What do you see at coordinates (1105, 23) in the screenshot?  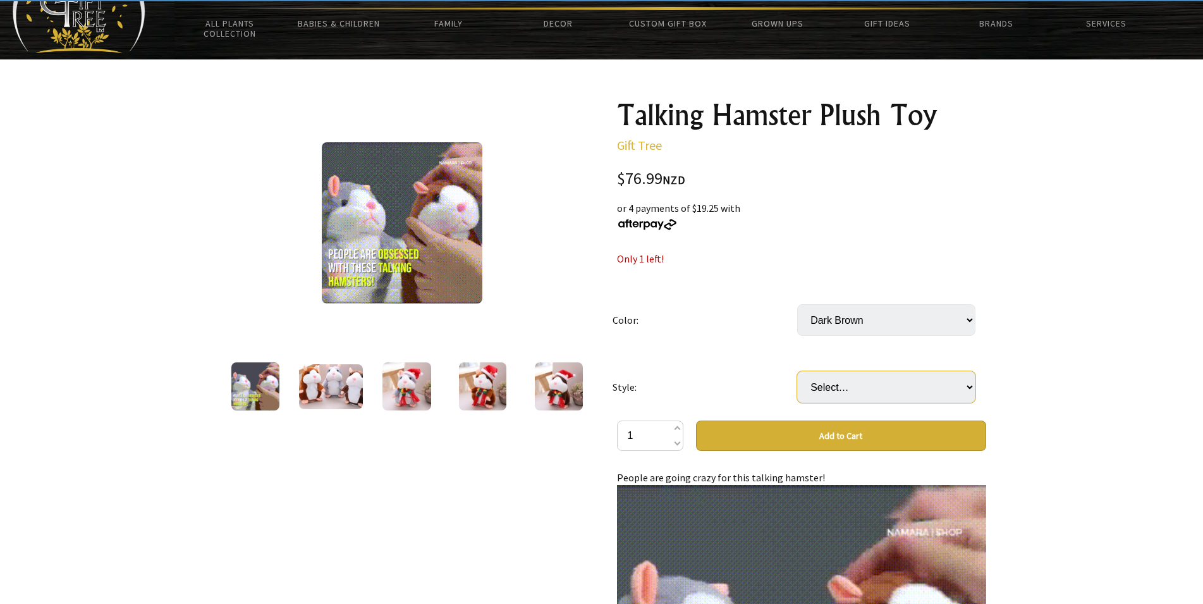 I see `a: Services` at bounding box center [1105, 23].